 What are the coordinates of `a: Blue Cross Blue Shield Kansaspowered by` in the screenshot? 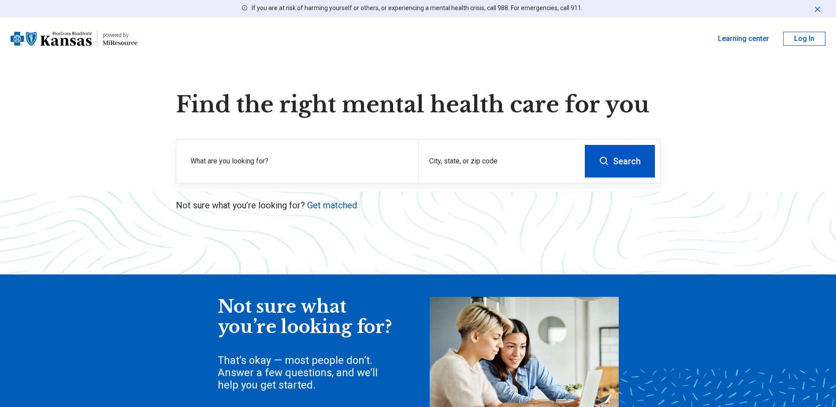 It's located at (74, 39).